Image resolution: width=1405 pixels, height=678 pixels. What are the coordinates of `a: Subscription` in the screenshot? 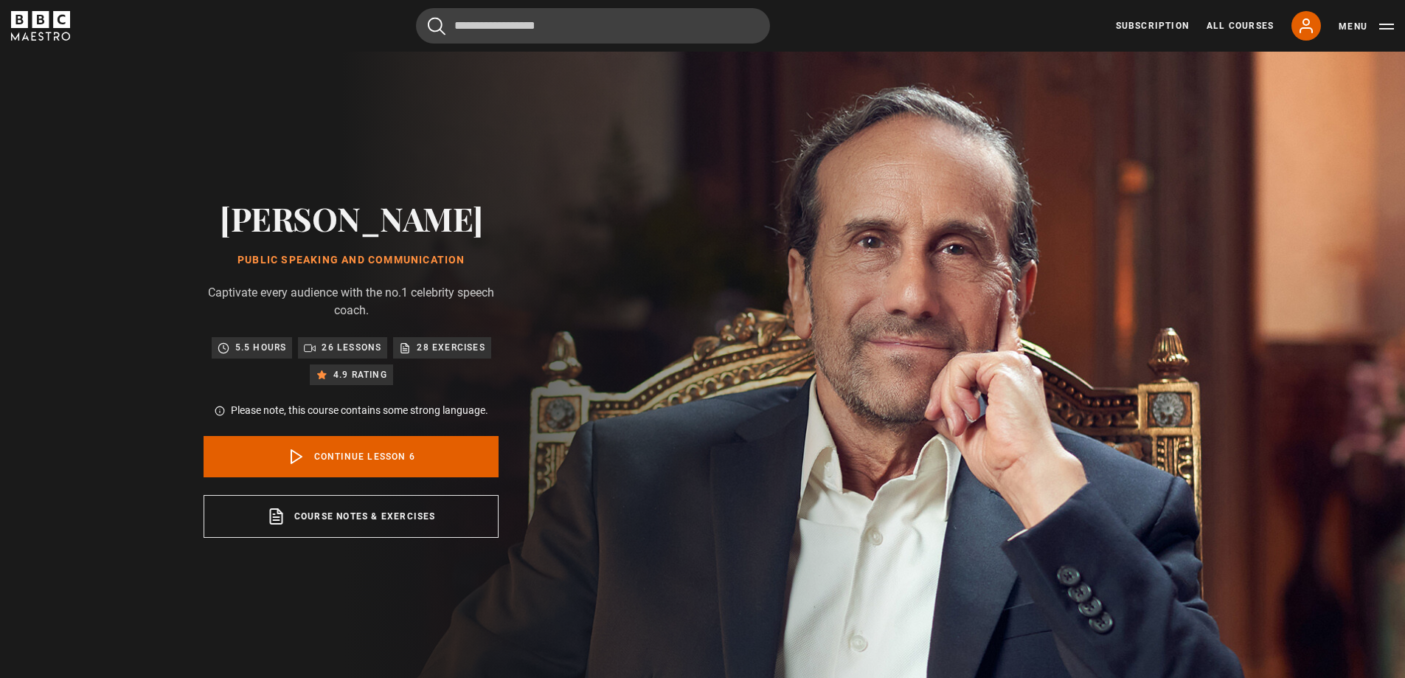 It's located at (1152, 26).